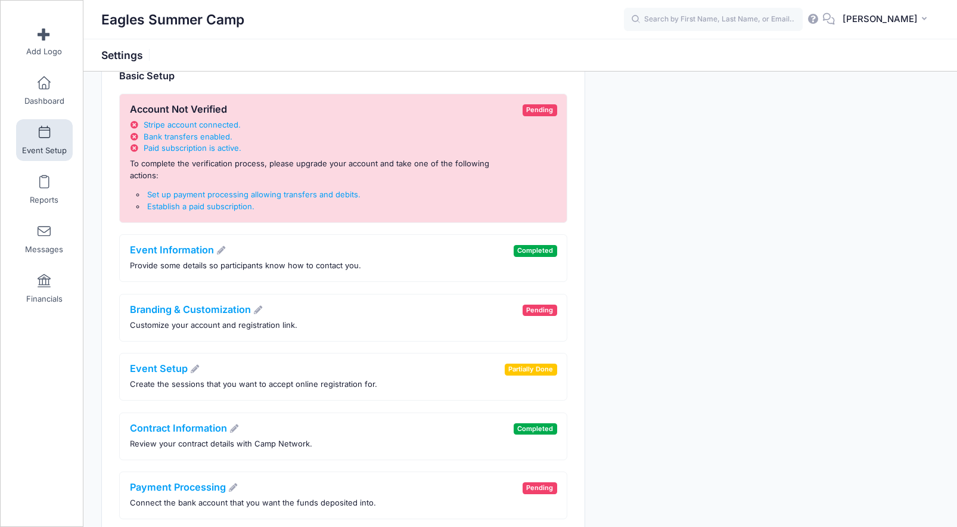 This screenshot has height=527, width=957. What do you see at coordinates (253, 385) in the screenshot?
I see `p: Create the sessions that you want to accept online registration for.` at bounding box center [253, 385].